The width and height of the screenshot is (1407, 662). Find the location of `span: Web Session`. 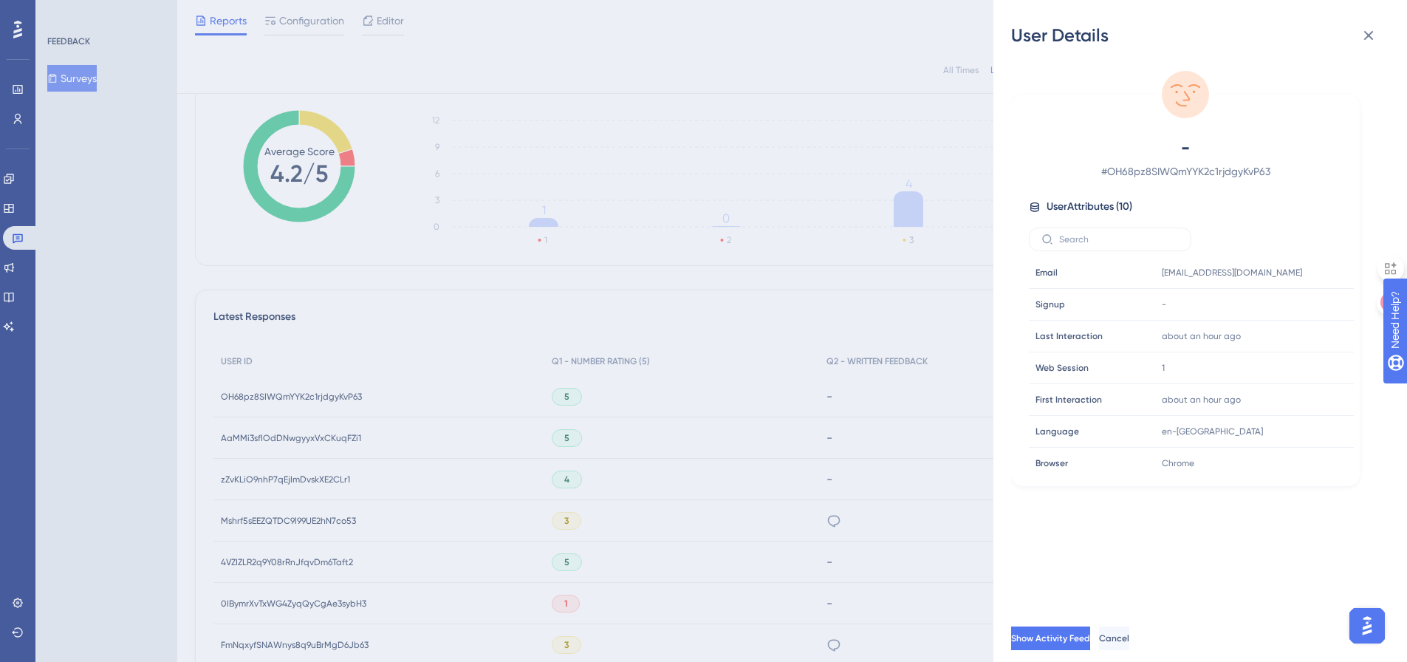

span: Web Session is located at coordinates (1062, 368).